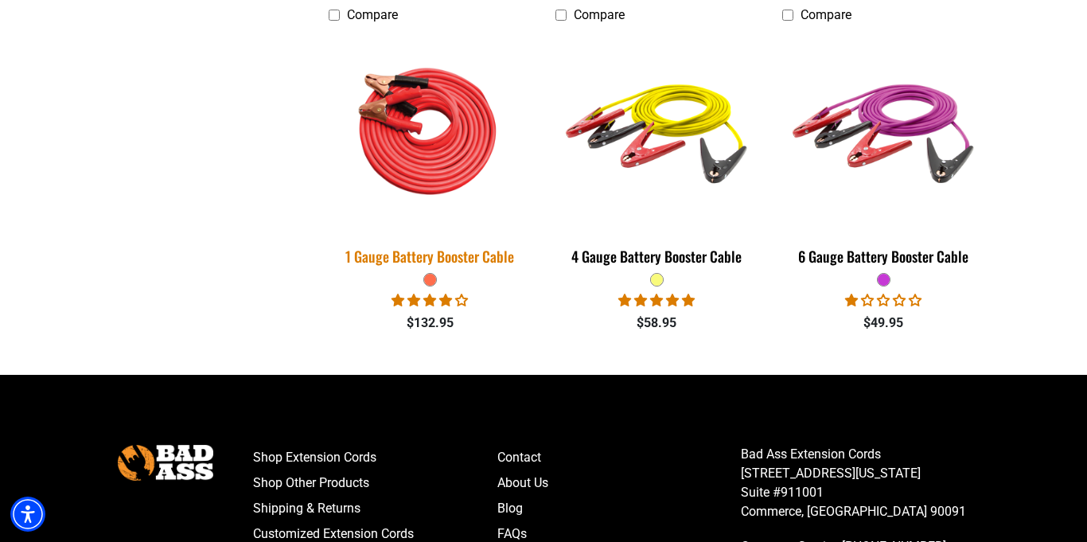 The height and width of the screenshot is (542, 1087). What do you see at coordinates (619, 483) in the screenshot?
I see `a: About Us` at bounding box center [619, 483].